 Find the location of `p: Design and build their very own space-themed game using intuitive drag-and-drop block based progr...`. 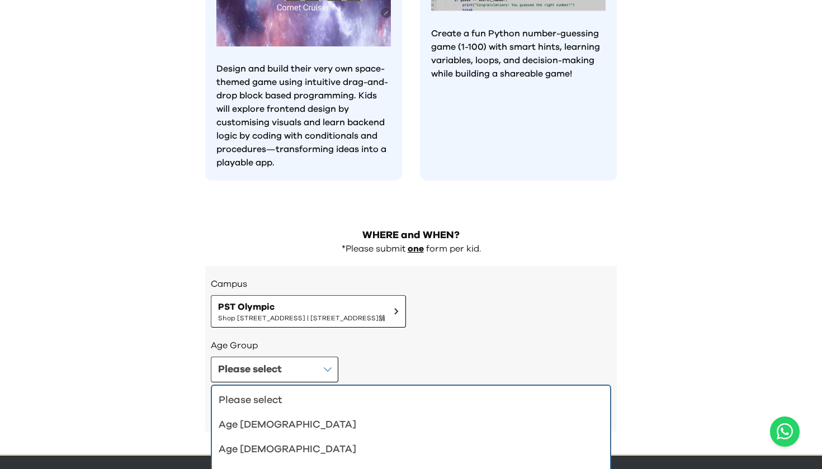

p: Design and build their very own space-themed game using intuitive drag-and-drop block based progr... is located at coordinates (304, 116).